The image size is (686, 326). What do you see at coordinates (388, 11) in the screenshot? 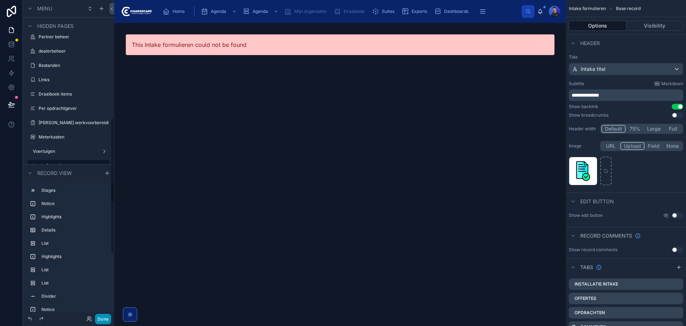
I see `span: Suites` at bounding box center [388, 11].